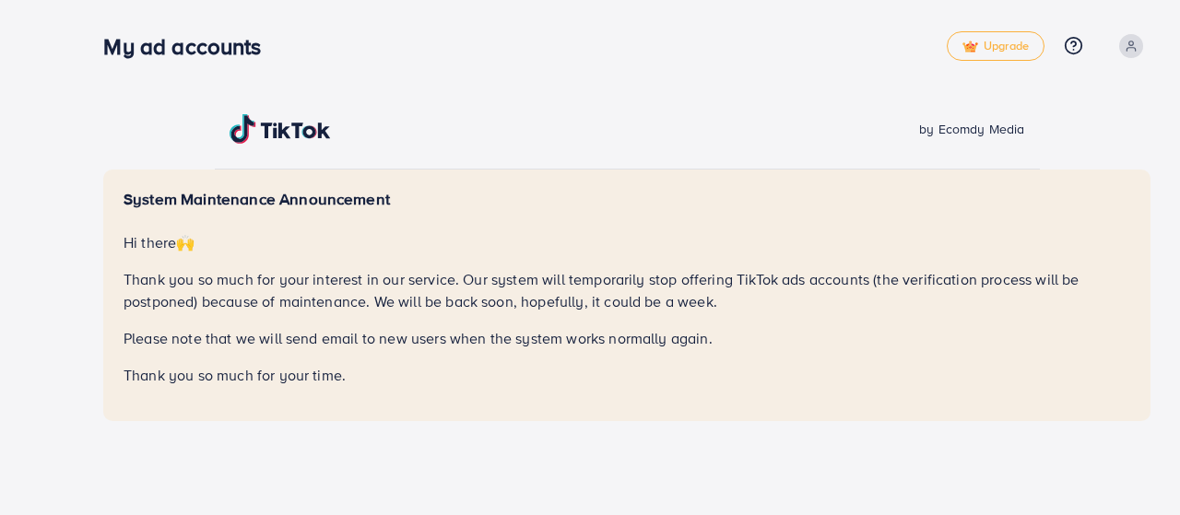 This screenshot has height=515, width=1180. What do you see at coordinates (627, 375) in the screenshot?
I see `p: Thank you so much for your time.` at bounding box center [627, 375].